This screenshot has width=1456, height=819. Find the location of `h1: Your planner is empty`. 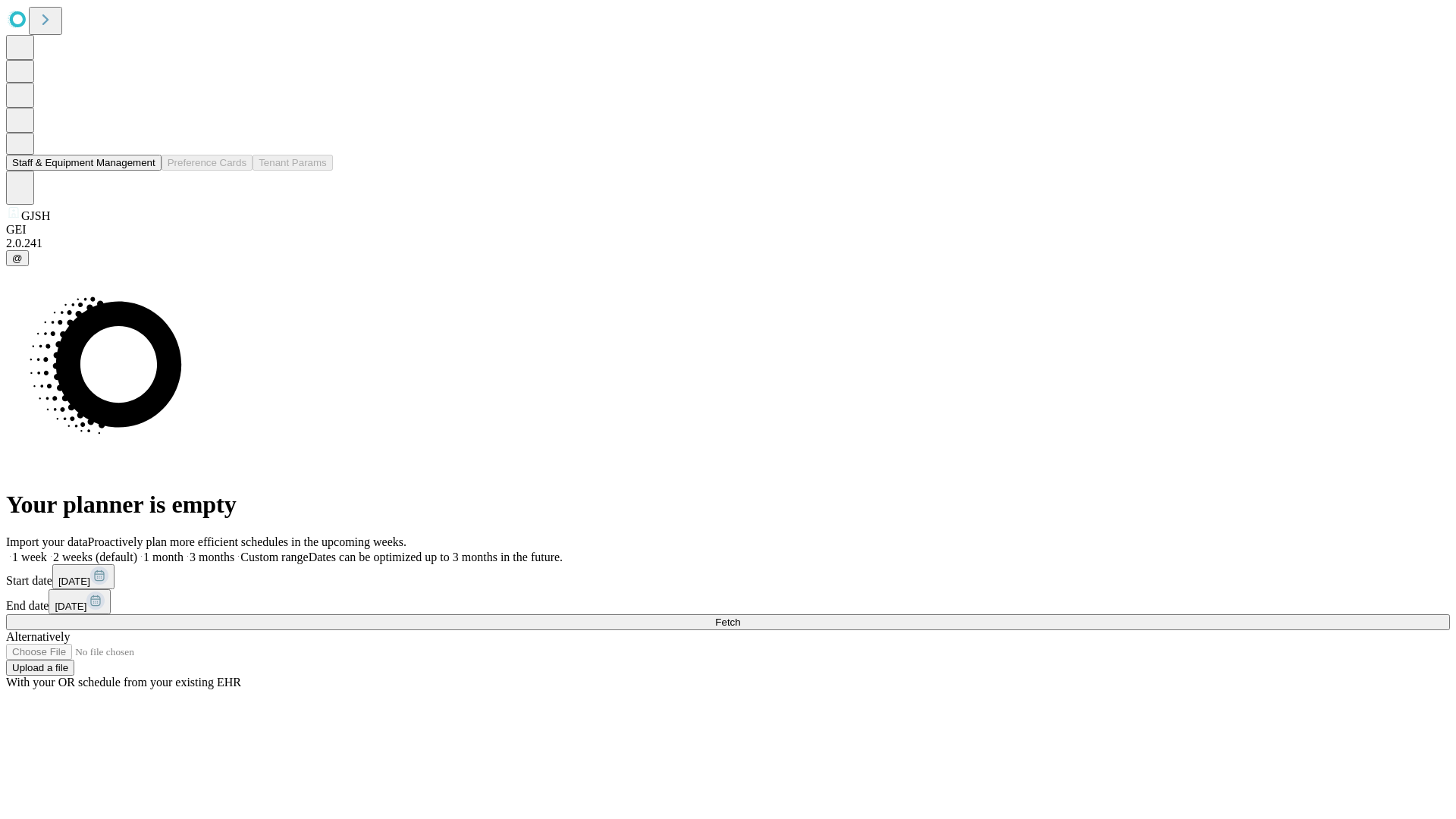

h1: Your planner is empty is located at coordinates (728, 504).